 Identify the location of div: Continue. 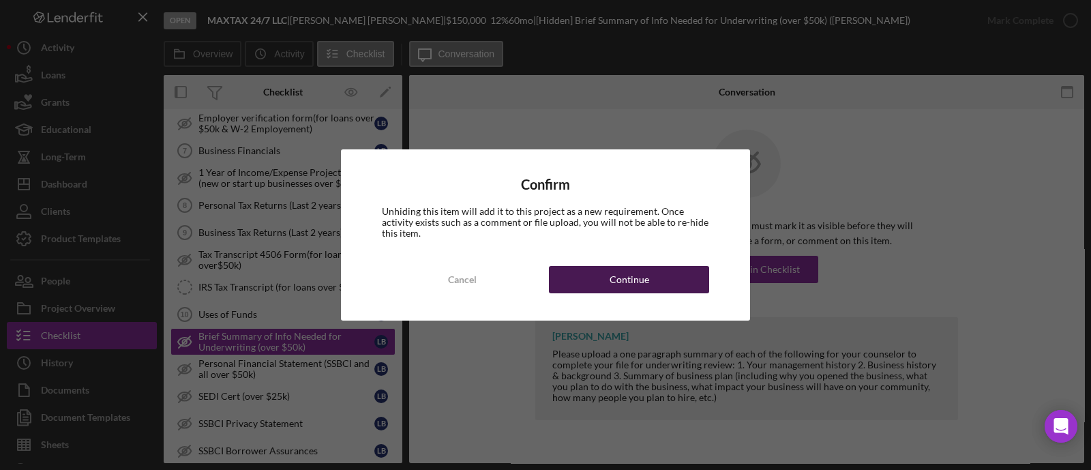
(629, 280).